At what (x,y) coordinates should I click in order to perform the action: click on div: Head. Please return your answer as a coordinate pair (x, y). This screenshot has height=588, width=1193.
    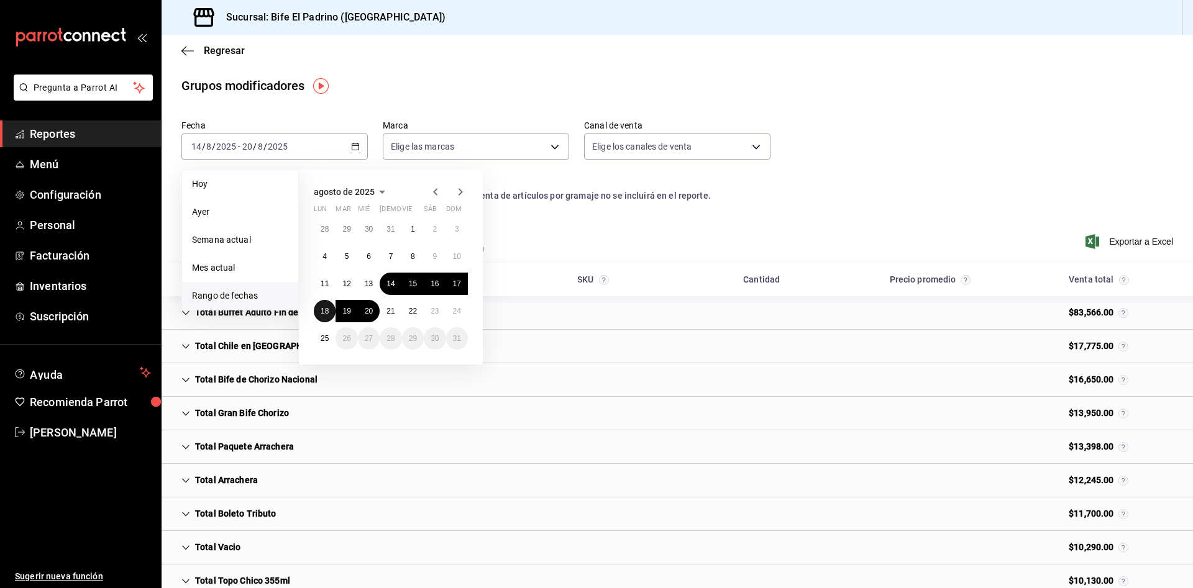
    Looking at the image, I should click on (677, 280).